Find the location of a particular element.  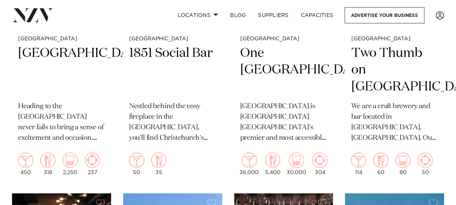

a: SUPPLIERS is located at coordinates (273, 15).